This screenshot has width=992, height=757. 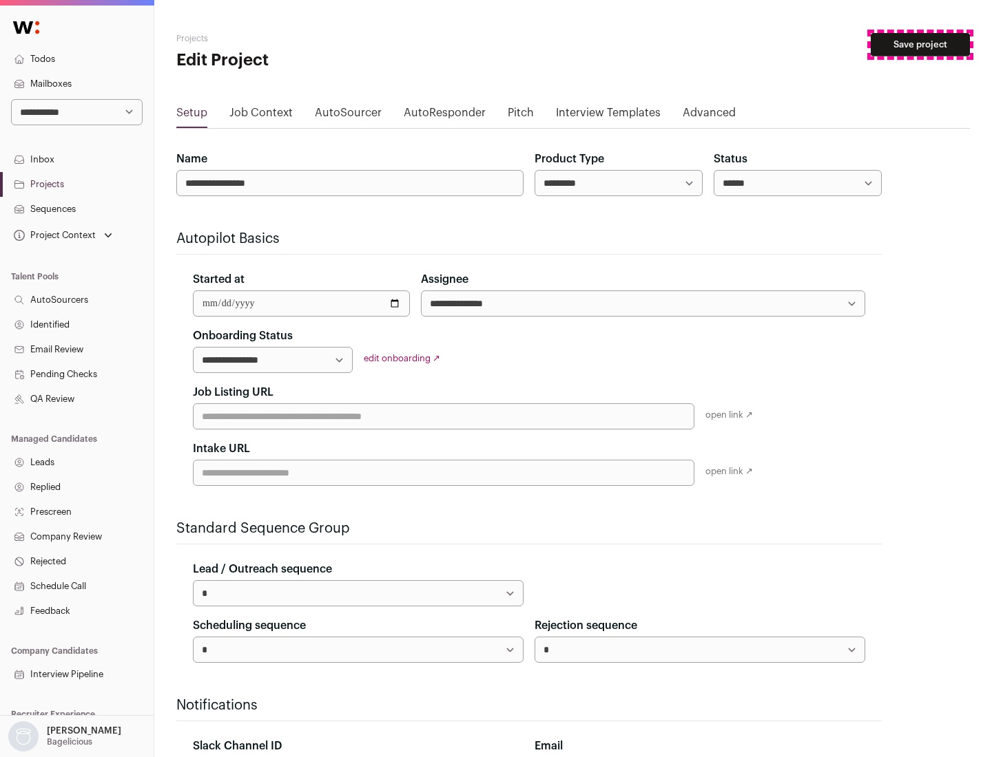 I want to click on label: Status, so click(x=730, y=159).